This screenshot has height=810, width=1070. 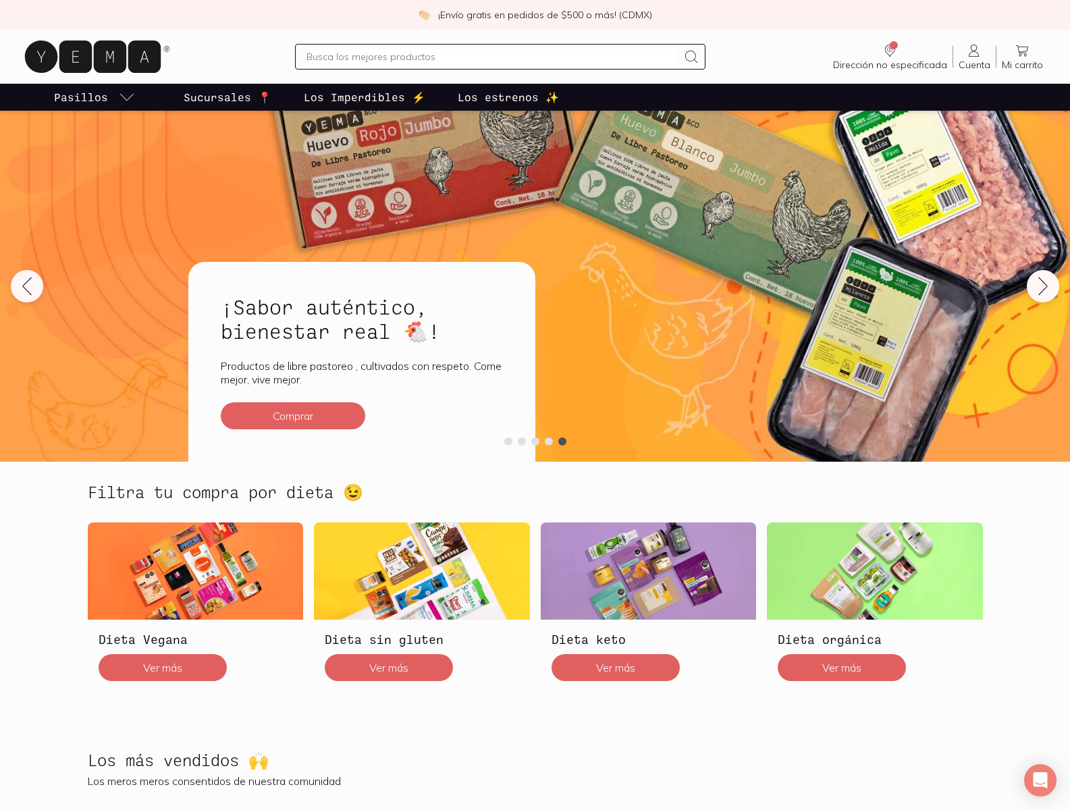 I want to click on input: Busca los mejores productos, so click(x=492, y=57).